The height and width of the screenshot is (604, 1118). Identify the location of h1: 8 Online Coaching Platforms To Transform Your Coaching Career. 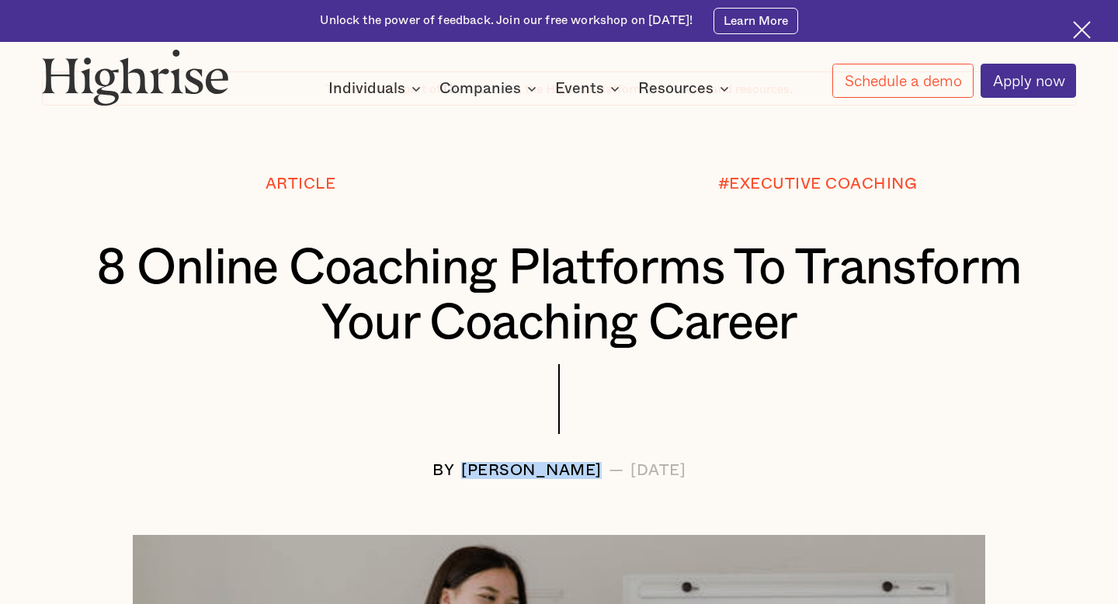
(558, 296).